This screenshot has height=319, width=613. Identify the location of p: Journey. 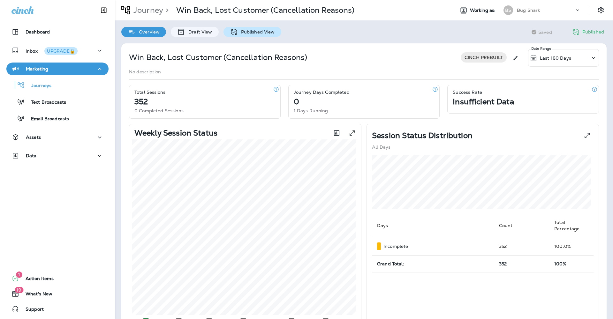
(147, 10).